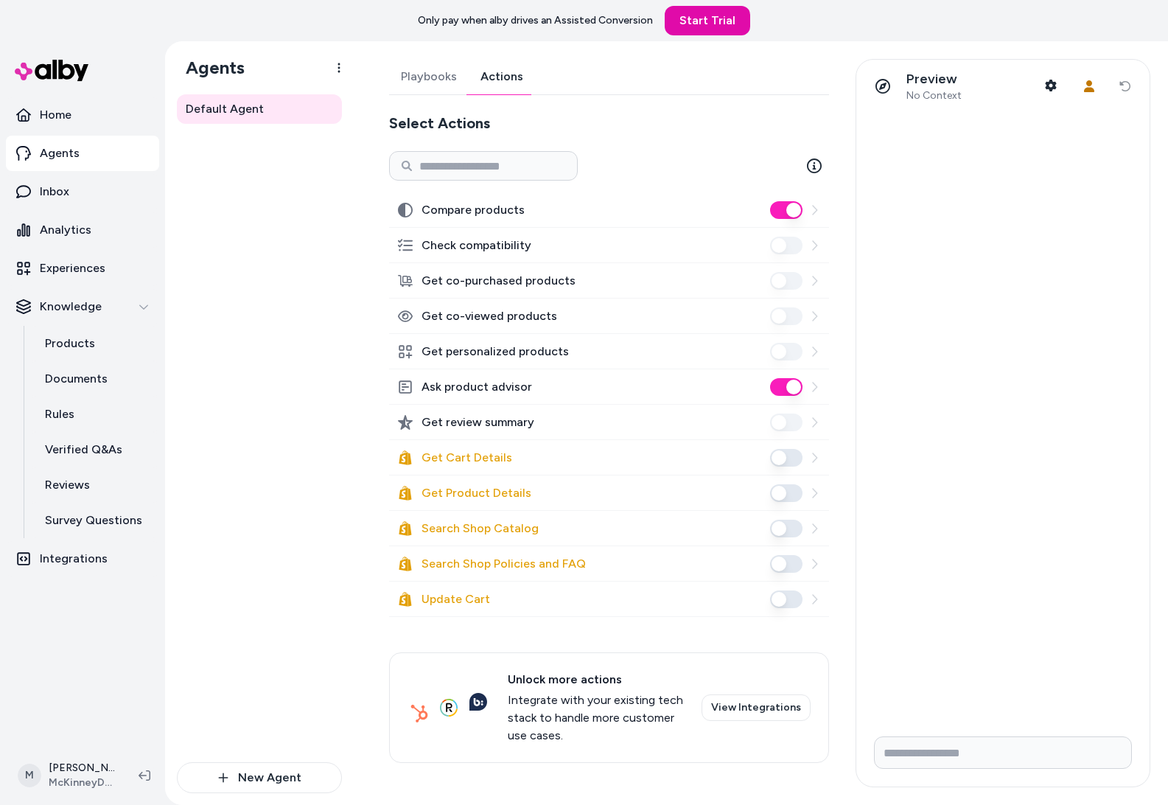  What do you see at coordinates (94, 379) in the screenshot?
I see `a: Documents` at bounding box center [94, 379].